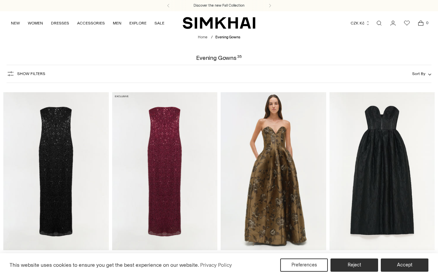 The width and height of the screenshot is (438, 277). Describe the element at coordinates (35, 23) in the screenshot. I see `a: WOMEN` at that location.